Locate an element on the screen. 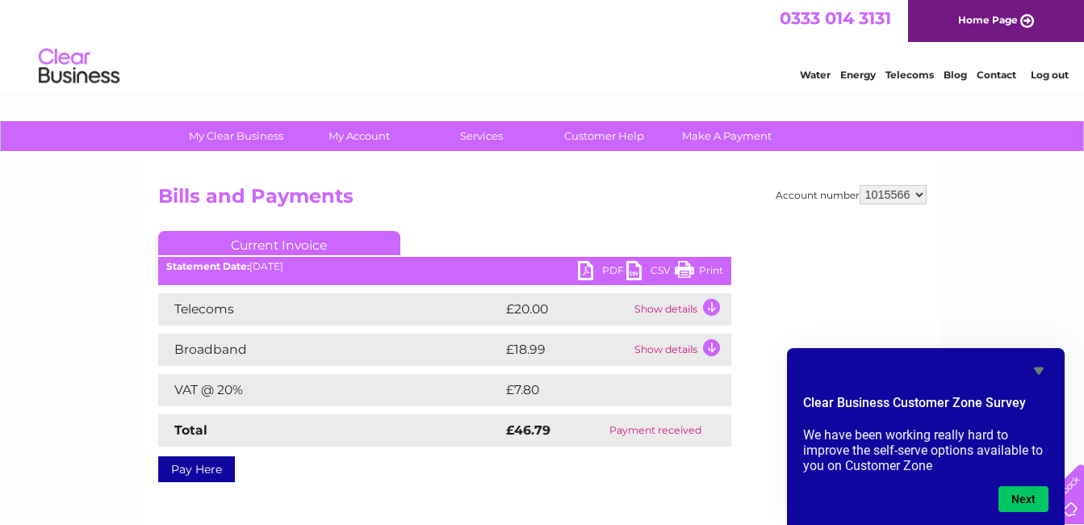 This screenshot has width=1084, height=525. a: Current Invoice is located at coordinates (279, 243).